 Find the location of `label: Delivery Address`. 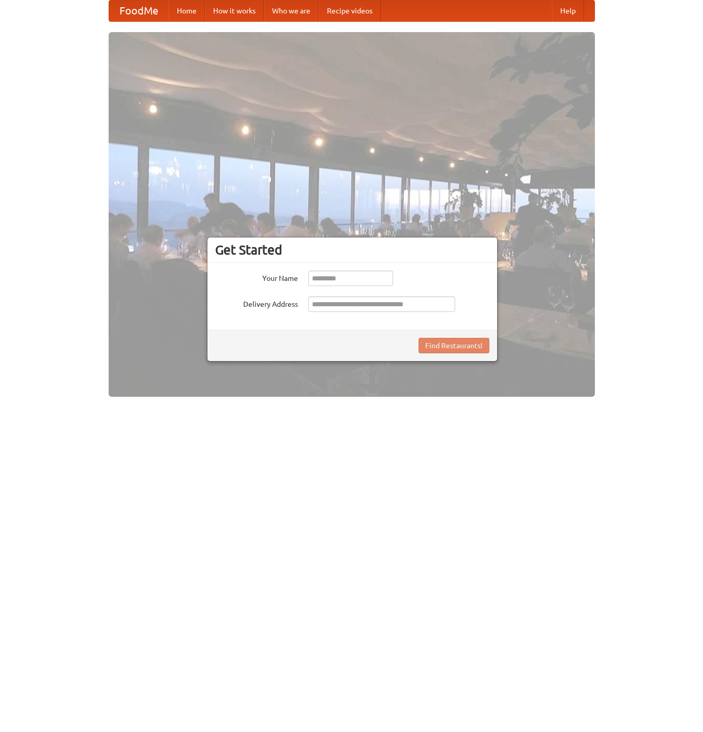

label: Delivery Address is located at coordinates (257, 303).